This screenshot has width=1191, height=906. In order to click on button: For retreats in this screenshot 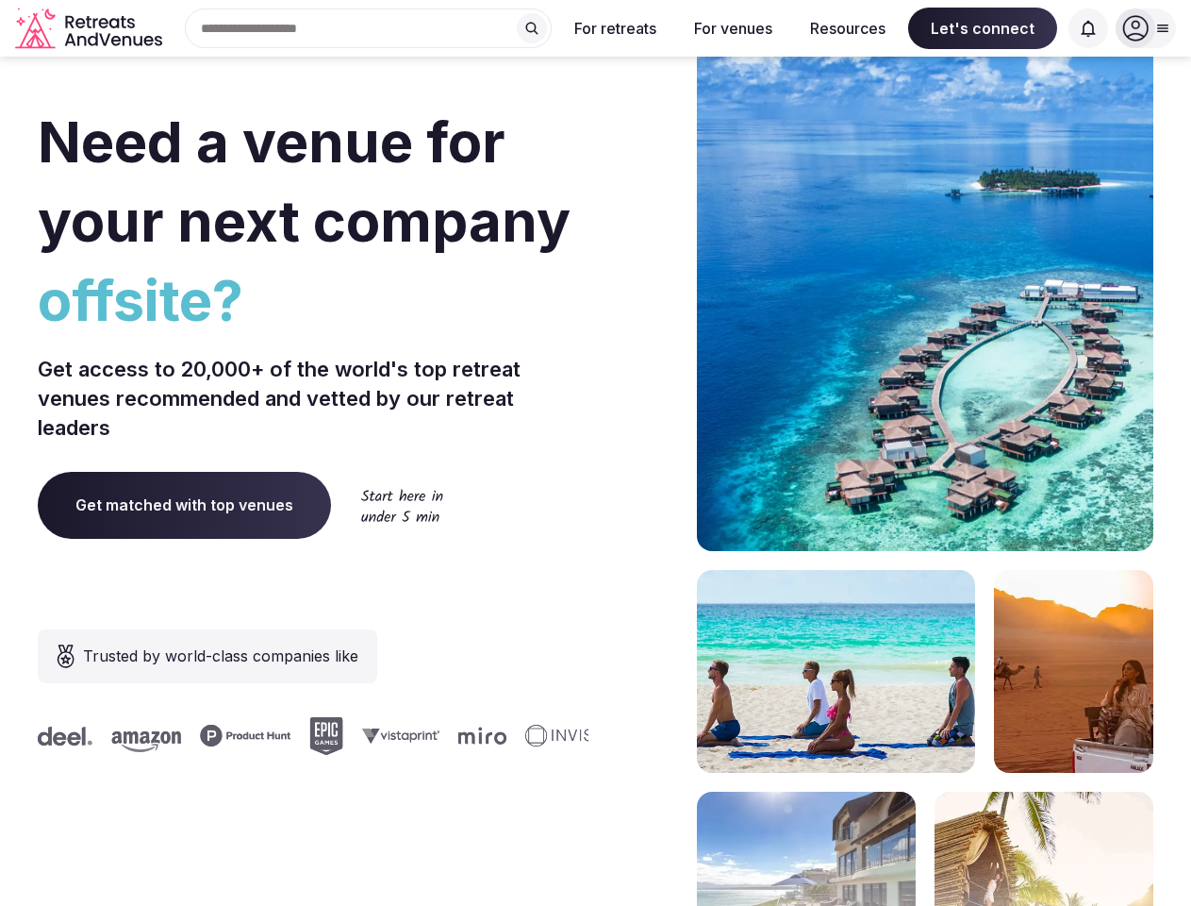, I will do `click(615, 28)`.